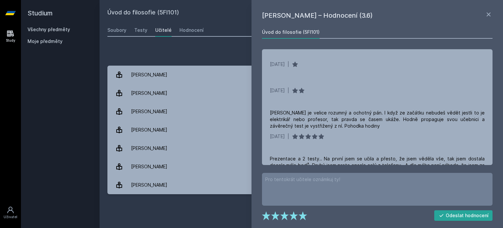 The width and height of the screenshot is (503, 228). Describe the element at coordinates (192, 30) in the screenshot. I see `div: Hodnocení` at that location.